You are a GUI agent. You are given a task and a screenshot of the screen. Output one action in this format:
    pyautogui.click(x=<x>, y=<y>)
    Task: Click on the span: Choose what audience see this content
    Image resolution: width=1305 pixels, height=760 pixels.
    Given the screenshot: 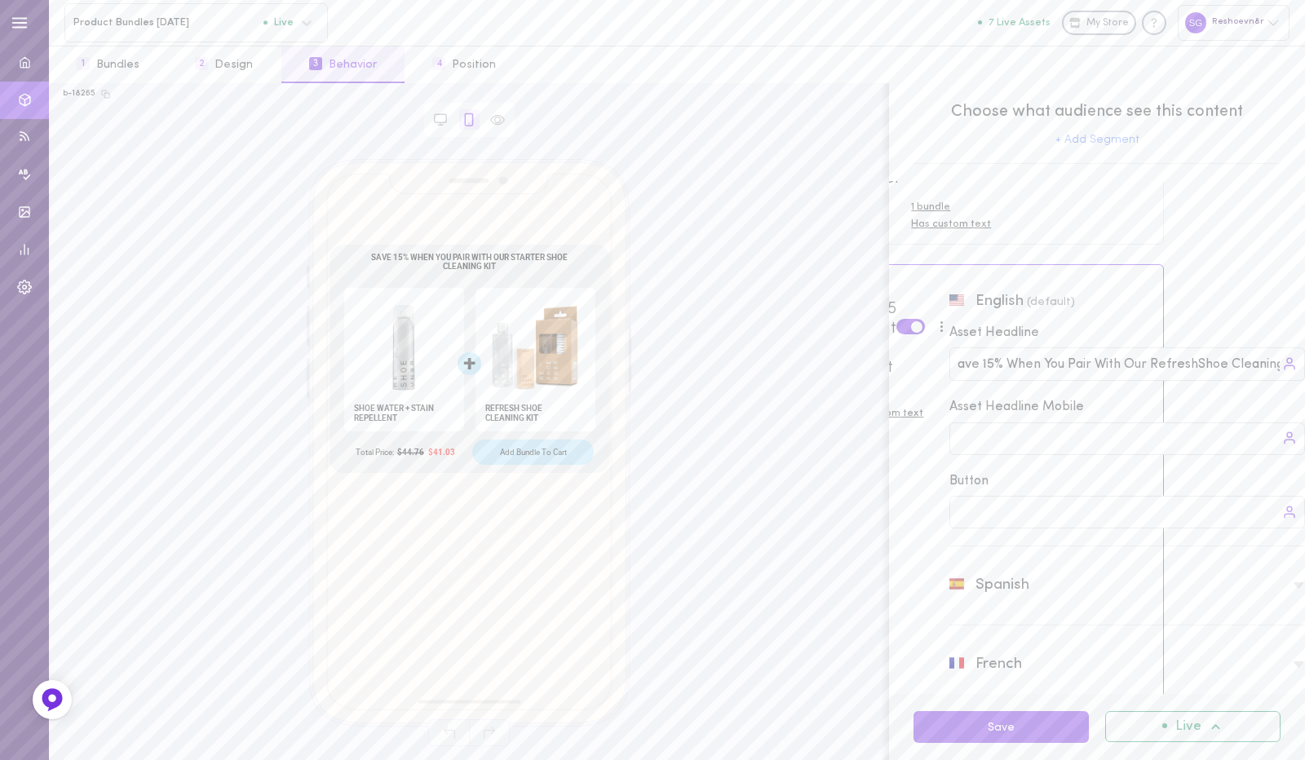 What is the action you would take?
    pyautogui.click(x=1097, y=112)
    